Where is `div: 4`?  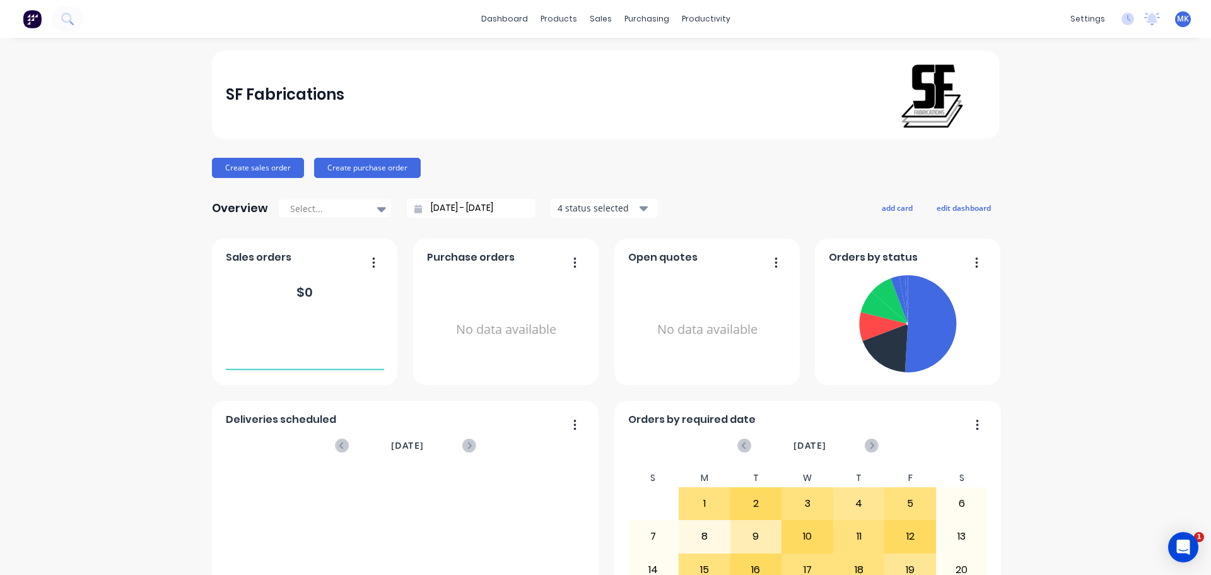 div: 4 is located at coordinates (859, 503).